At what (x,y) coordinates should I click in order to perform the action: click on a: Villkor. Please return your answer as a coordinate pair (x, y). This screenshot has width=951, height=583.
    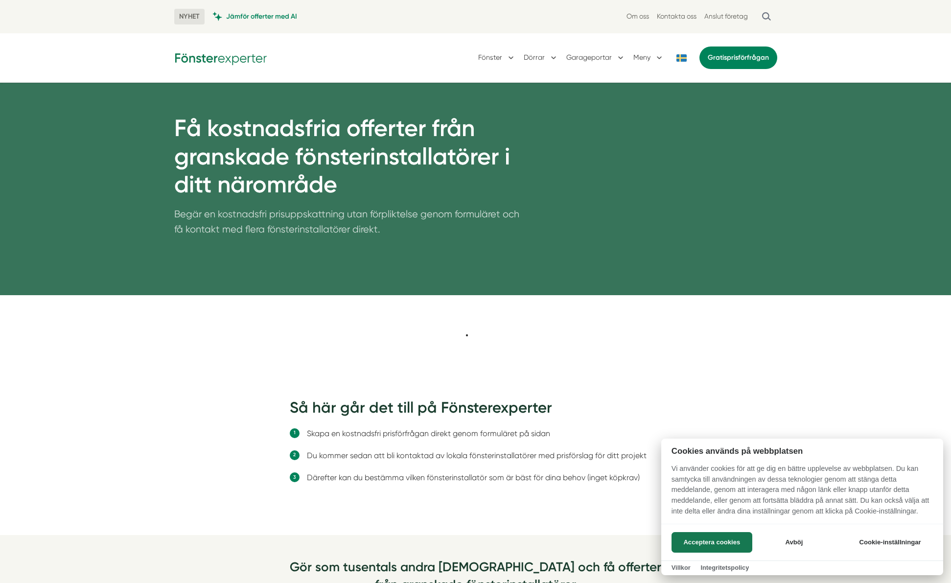
    Looking at the image, I should click on (681, 567).